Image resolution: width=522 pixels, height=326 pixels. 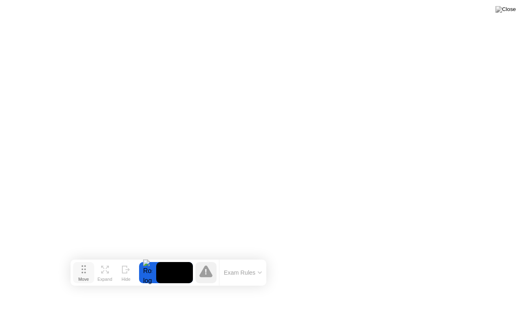 What do you see at coordinates (243, 273) in the screenshot?
I see `button: Exam Rules` at bounding box center [243, 273].